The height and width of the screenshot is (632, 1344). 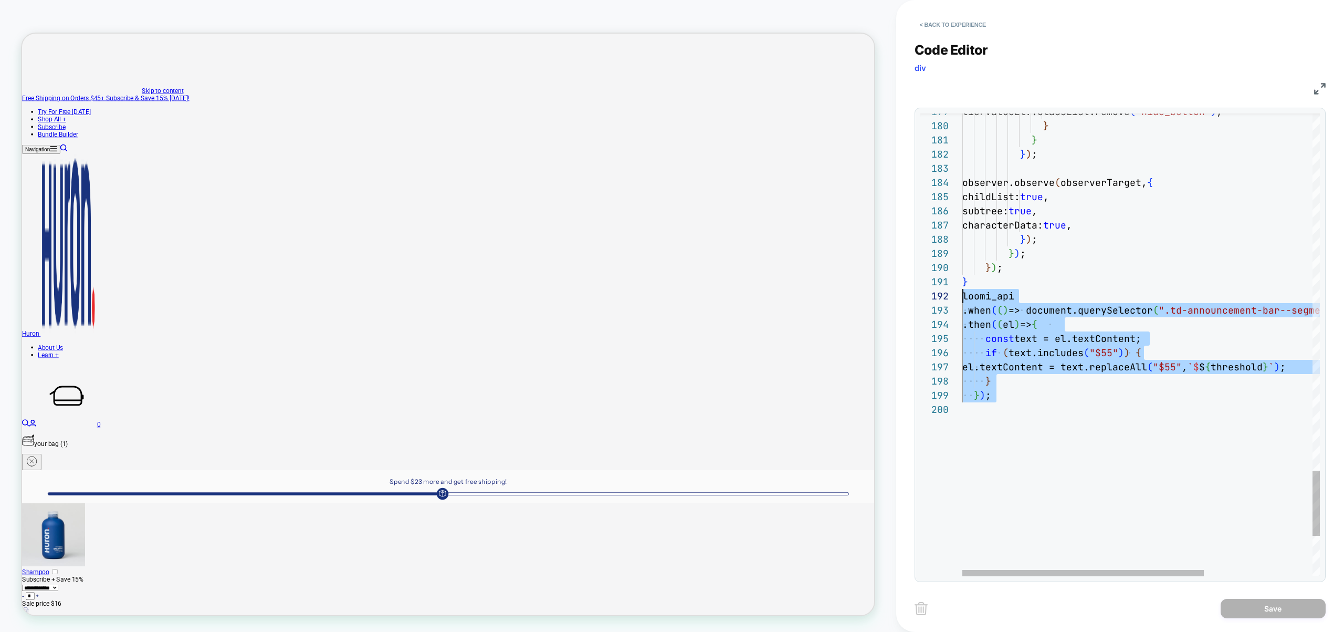 What do you see at coordinates (921, 608) in the screenshot?
I see `img: delete` at bounding box center [921, 608].